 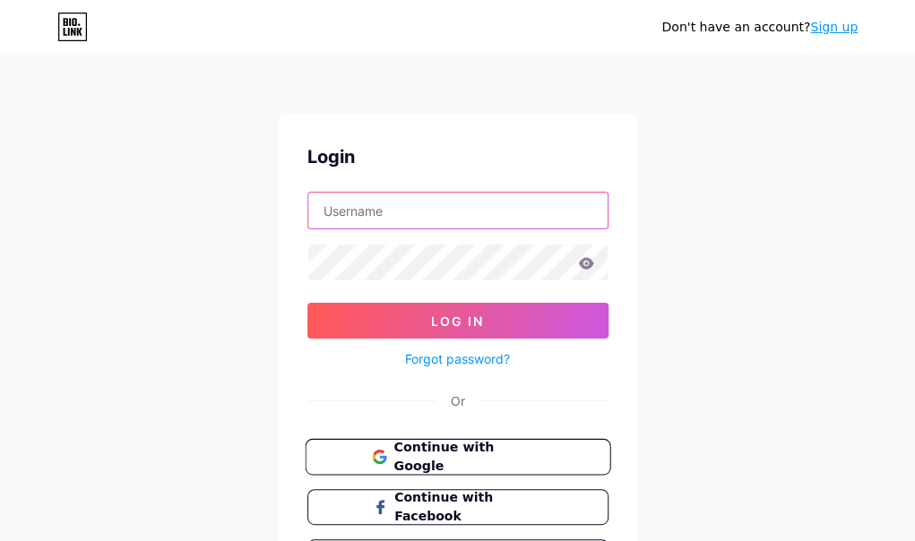 I want to click on span: Continue with Google, so click(x=468, y=457).